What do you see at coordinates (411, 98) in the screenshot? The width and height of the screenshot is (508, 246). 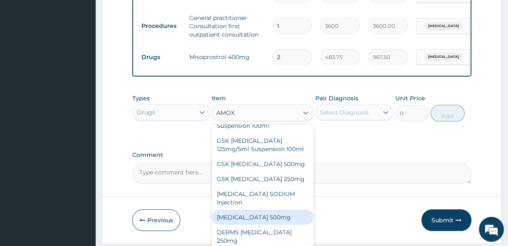 I see `label: Unit Price` at bounding box center [411, 98].